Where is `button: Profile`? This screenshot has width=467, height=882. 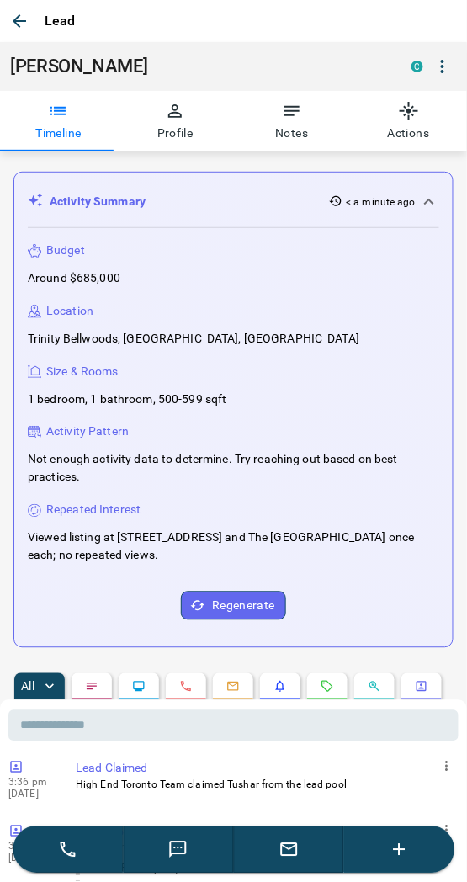 button: Profile is located at coordinates (175, 121).